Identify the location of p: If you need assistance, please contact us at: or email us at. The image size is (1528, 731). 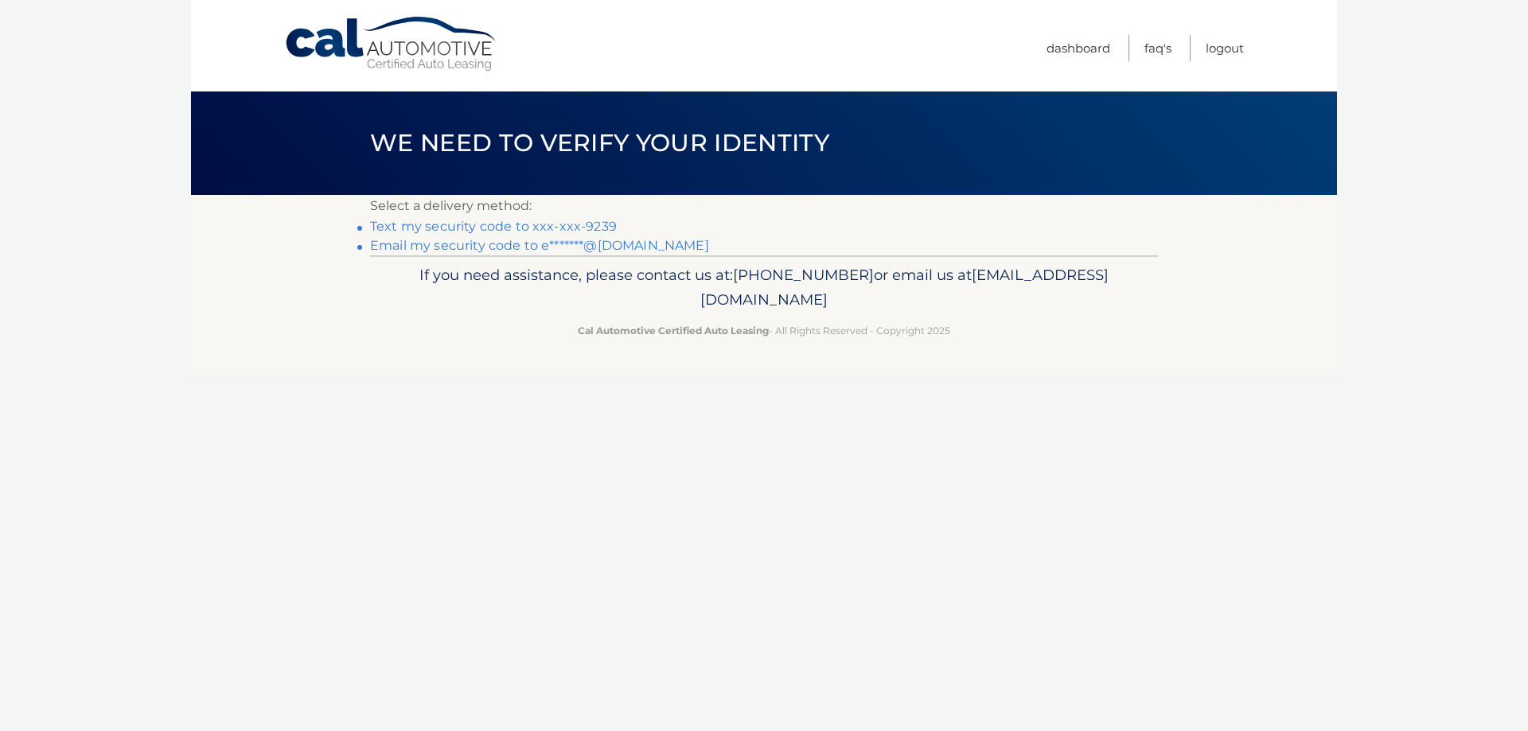
(764, 288).